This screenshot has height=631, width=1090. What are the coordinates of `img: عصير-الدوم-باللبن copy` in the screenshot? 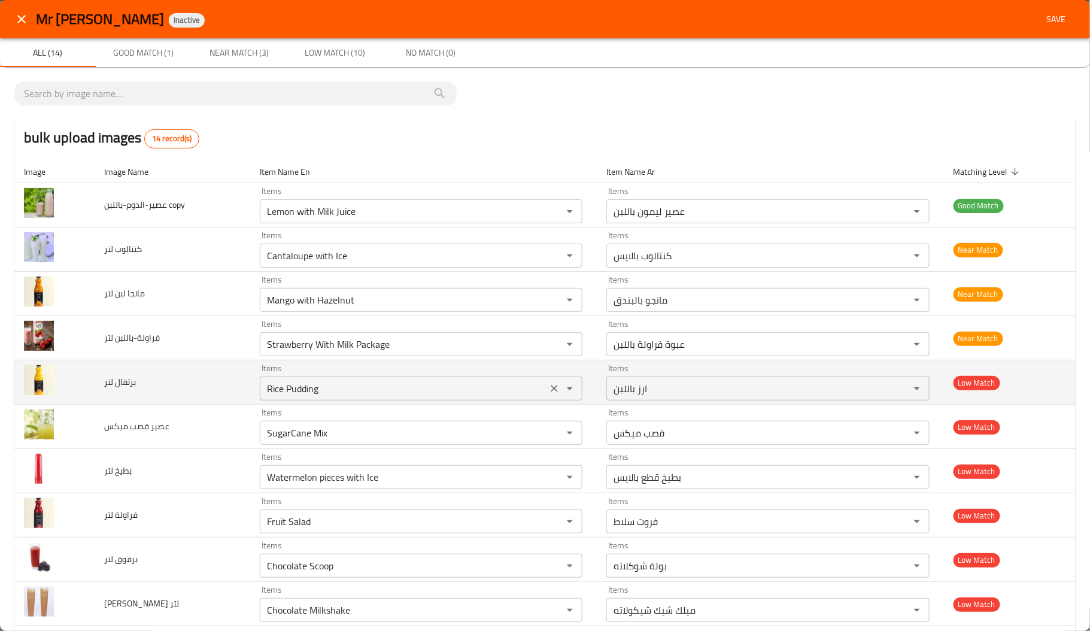 It's located at (39, 203).